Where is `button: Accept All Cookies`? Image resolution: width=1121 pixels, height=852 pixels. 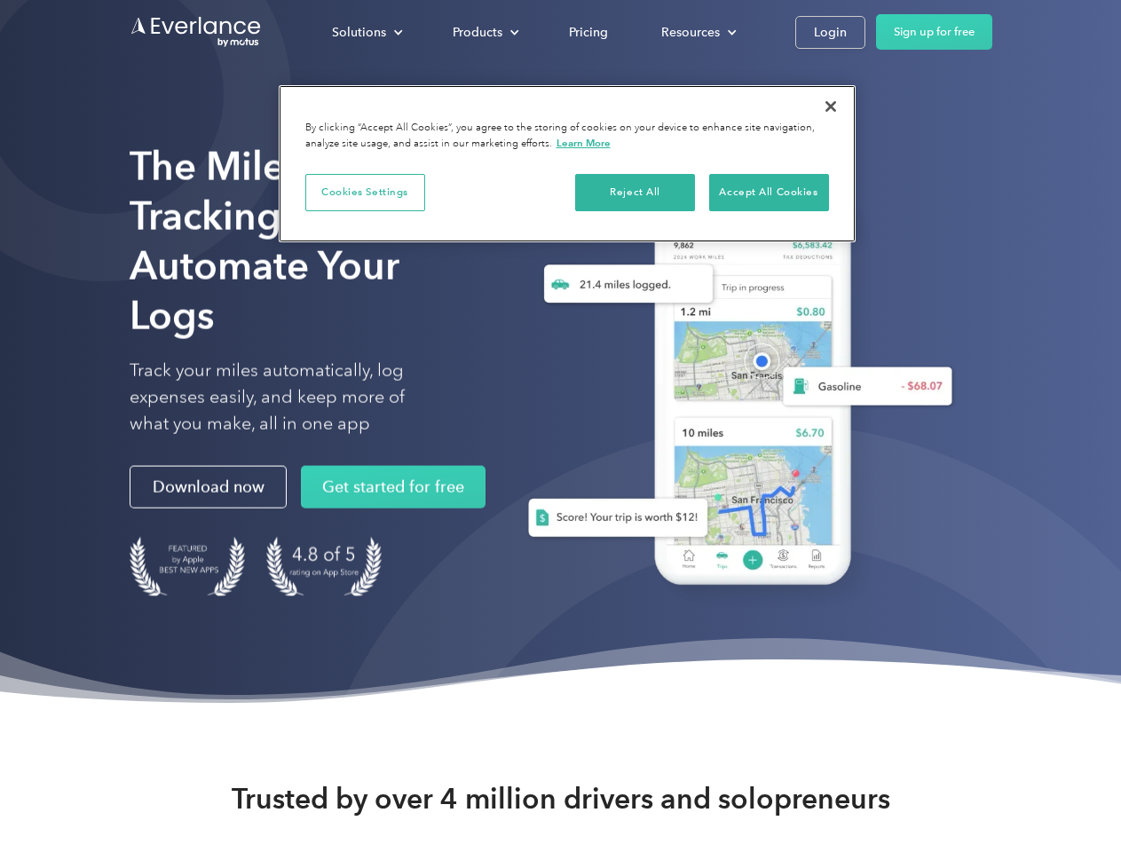
button: Accept All Cookies is located at coordinates (769, 193).